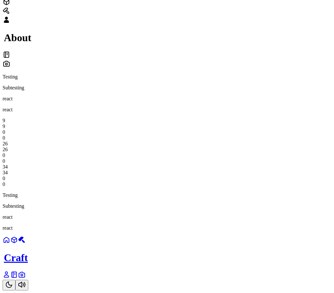 The width and height of the screenshot is (334, 293). What do you see at coordinates (168, 38) in the screenshot?
I see `h1: About` at bounding box center [168, 38].